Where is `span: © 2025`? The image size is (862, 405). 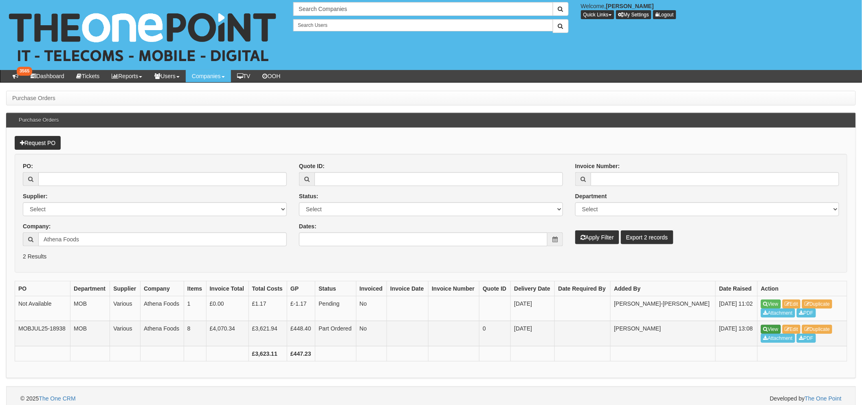 span: © 2025 is located at coordinates (48, 399).